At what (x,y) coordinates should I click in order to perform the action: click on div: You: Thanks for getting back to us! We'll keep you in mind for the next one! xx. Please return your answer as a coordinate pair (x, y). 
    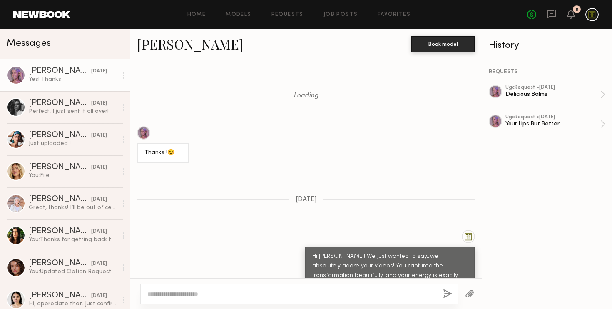
    Looking at the image, I should click on (73, 239).